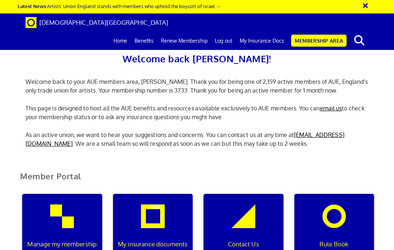  Describe the element at coordinates (334, 245) in the screenshot. I see `p: Rule Book` at that location.